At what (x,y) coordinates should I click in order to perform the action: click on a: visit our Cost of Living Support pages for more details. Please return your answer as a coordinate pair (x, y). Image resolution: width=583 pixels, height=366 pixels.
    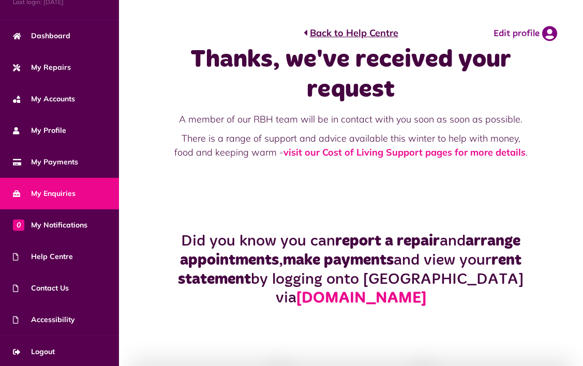
    Looking at the image, I should click on (404, 152).